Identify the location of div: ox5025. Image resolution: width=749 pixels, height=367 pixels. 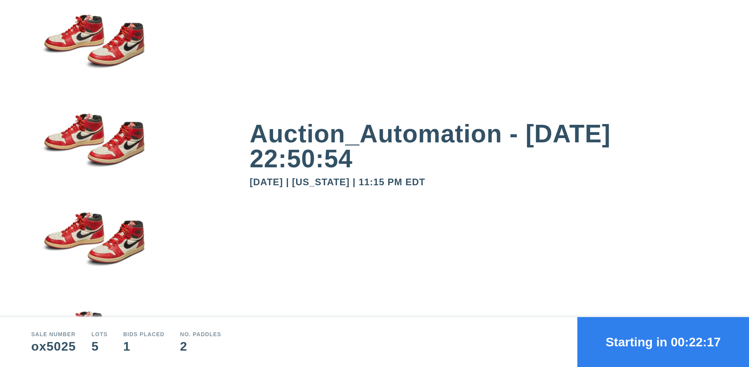
(53, 347).